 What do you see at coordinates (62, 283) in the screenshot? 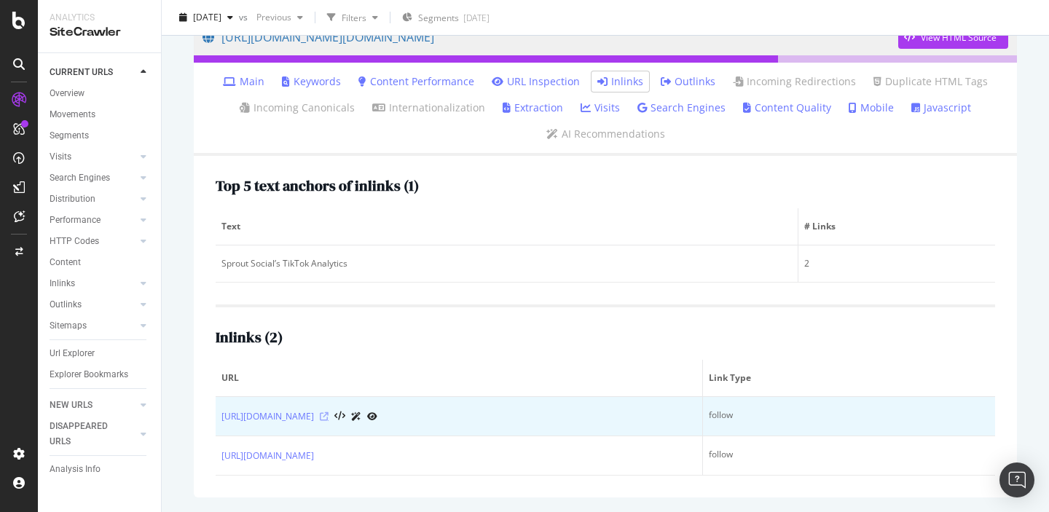
I see `div: Inlinks` at bounding box center [62, 283].